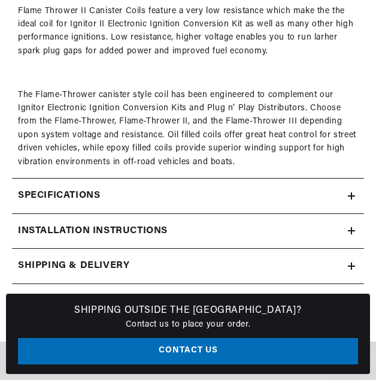 The image size is (376, 380). Describe the element at coordinates (93, 231) in the screenshot. I see `h2: Installation instructions` at that location.